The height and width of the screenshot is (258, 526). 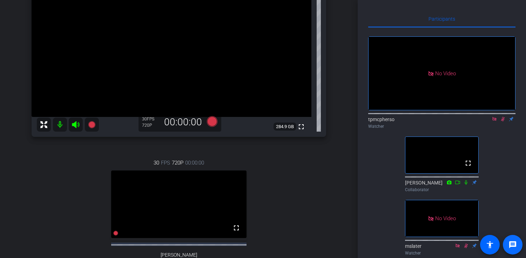 What do you see at coordinates (285, 127) in the screenshot?
I see `span: 284.9 GB` at bounding box center [285, 127].